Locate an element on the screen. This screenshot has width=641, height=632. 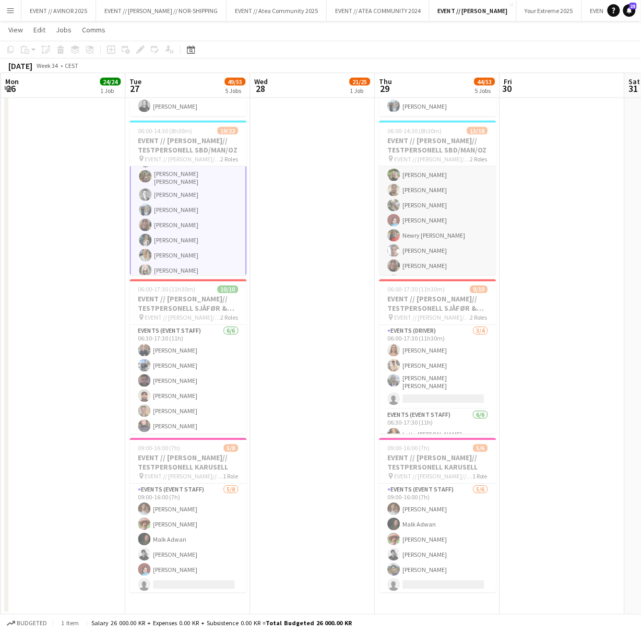
span: 13/18 is located at coordinates (478, 131).